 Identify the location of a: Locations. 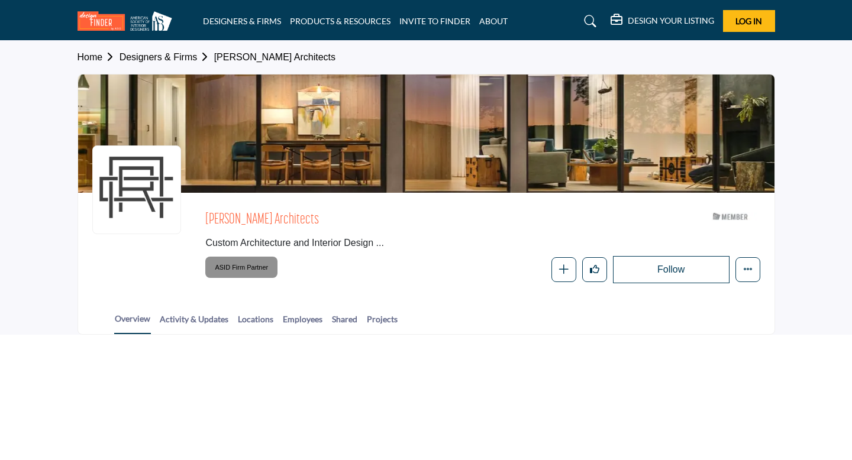
(256, 323).